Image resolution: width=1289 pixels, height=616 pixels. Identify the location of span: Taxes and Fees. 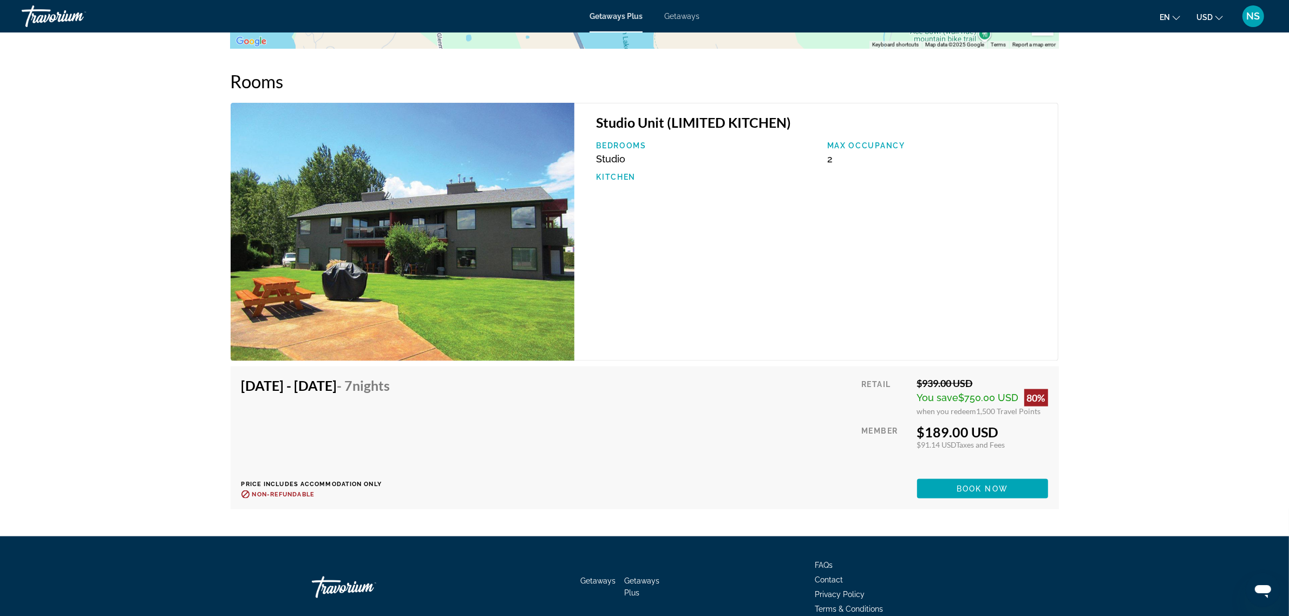
(981, 444).